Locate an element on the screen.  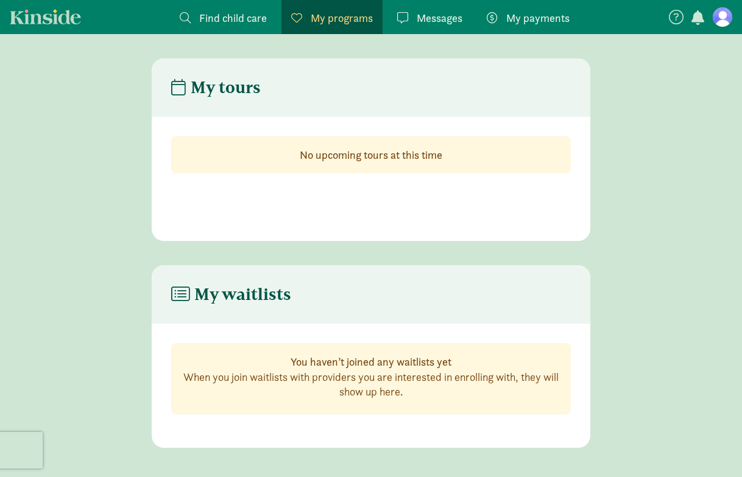
h4: My tours is located at coordinates (216, 88).